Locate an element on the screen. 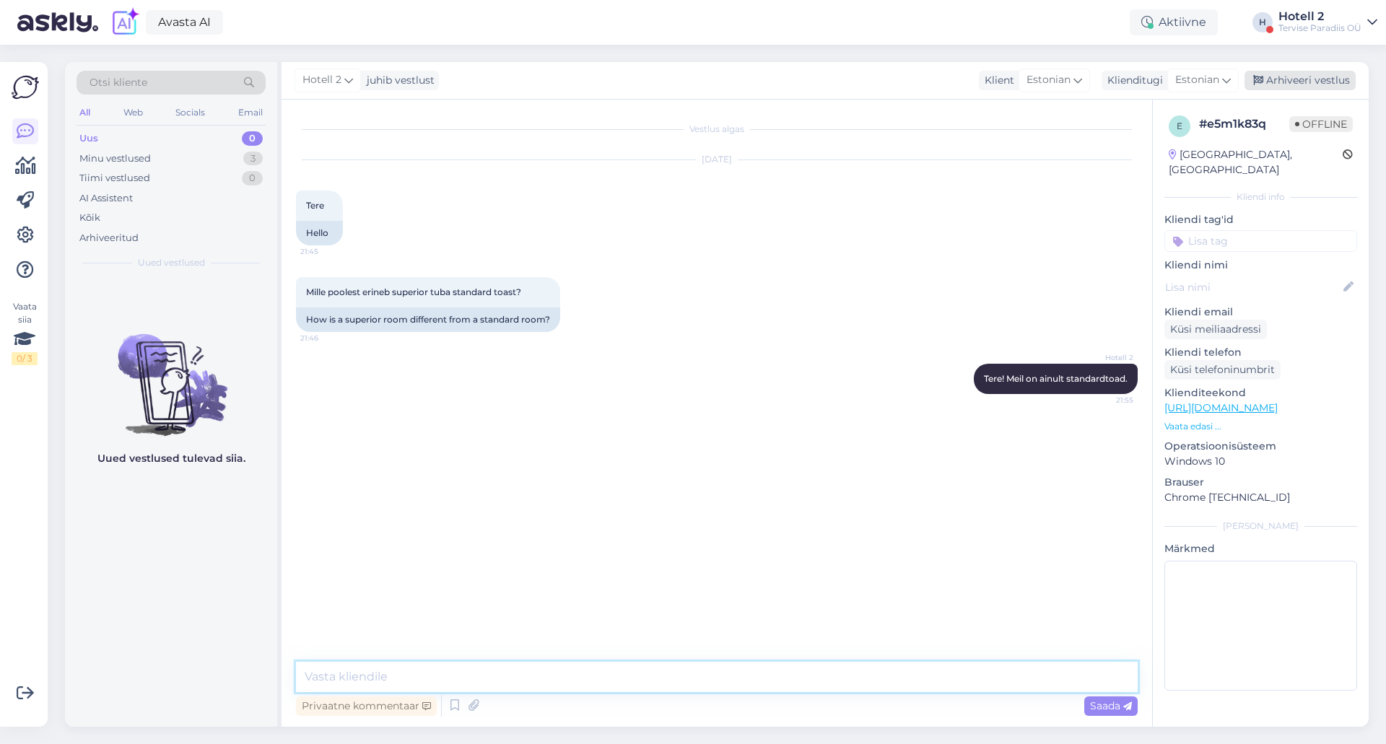 The image size is (1386, 744). p: Operatsioonisüsteem is located at coordinates (1261, 446).